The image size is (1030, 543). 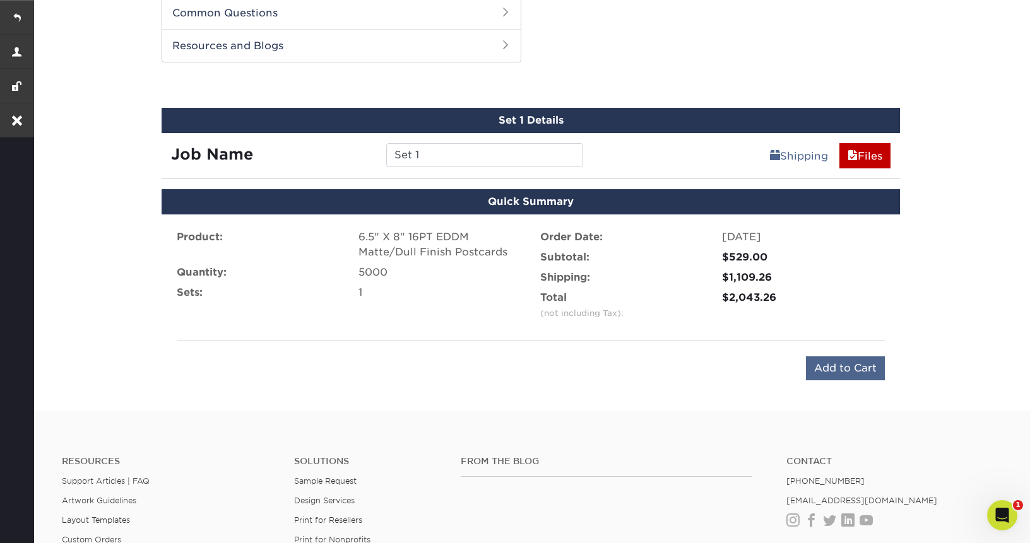 I want to click on h4: Contact, so click(x=893, y=461).